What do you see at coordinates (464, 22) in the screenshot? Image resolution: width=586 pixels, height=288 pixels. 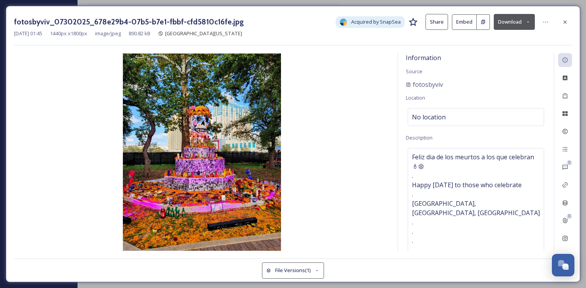 I see `button: Embed` at bounding box center [464, 22].